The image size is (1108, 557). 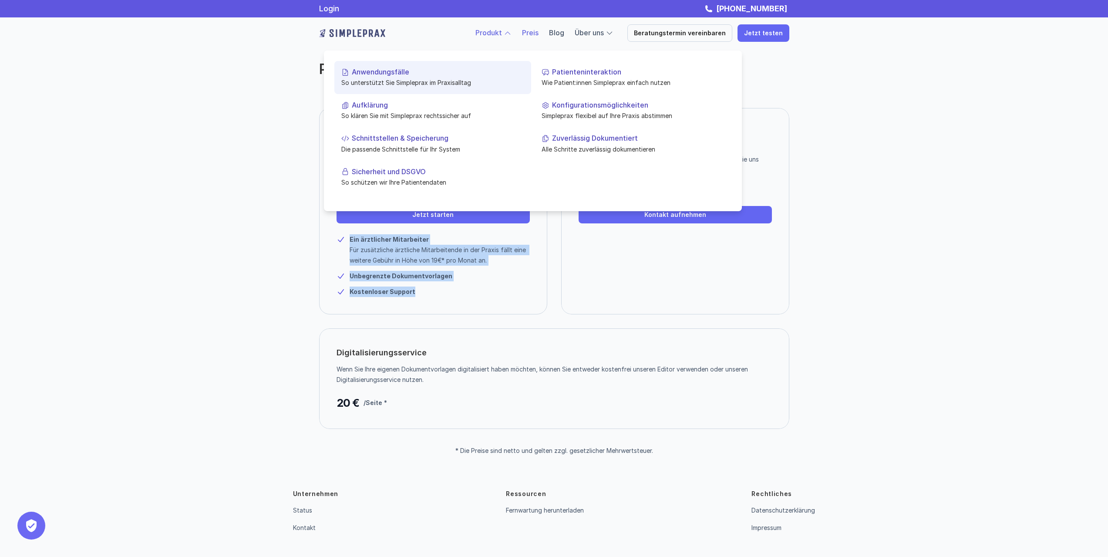 What do you see at coordinates (763, 33) in the screenshot?
I see `p: Jetzt testen` at bounding box center [763, 33].